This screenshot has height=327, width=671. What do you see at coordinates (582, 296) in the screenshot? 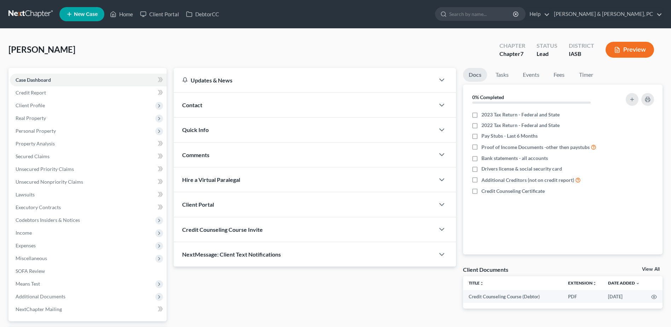
I see `td: PDF` at bounding box center [582, 296].